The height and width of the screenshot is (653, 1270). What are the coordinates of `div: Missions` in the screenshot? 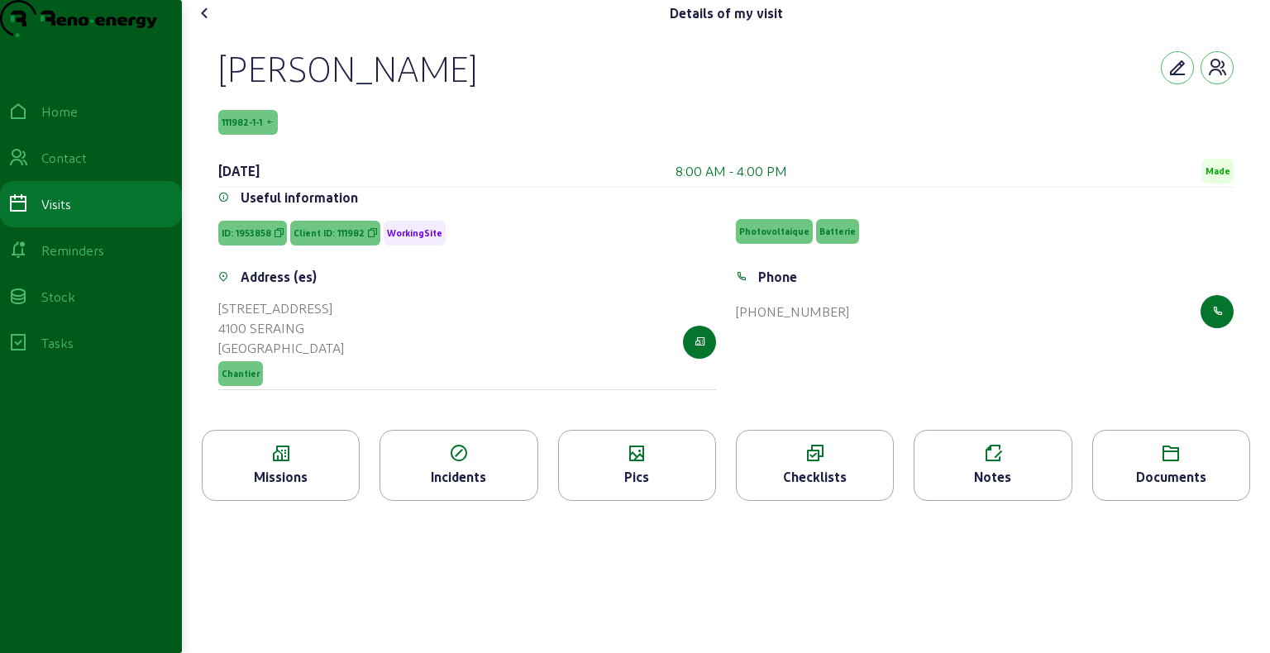 It's located at (280, 477).